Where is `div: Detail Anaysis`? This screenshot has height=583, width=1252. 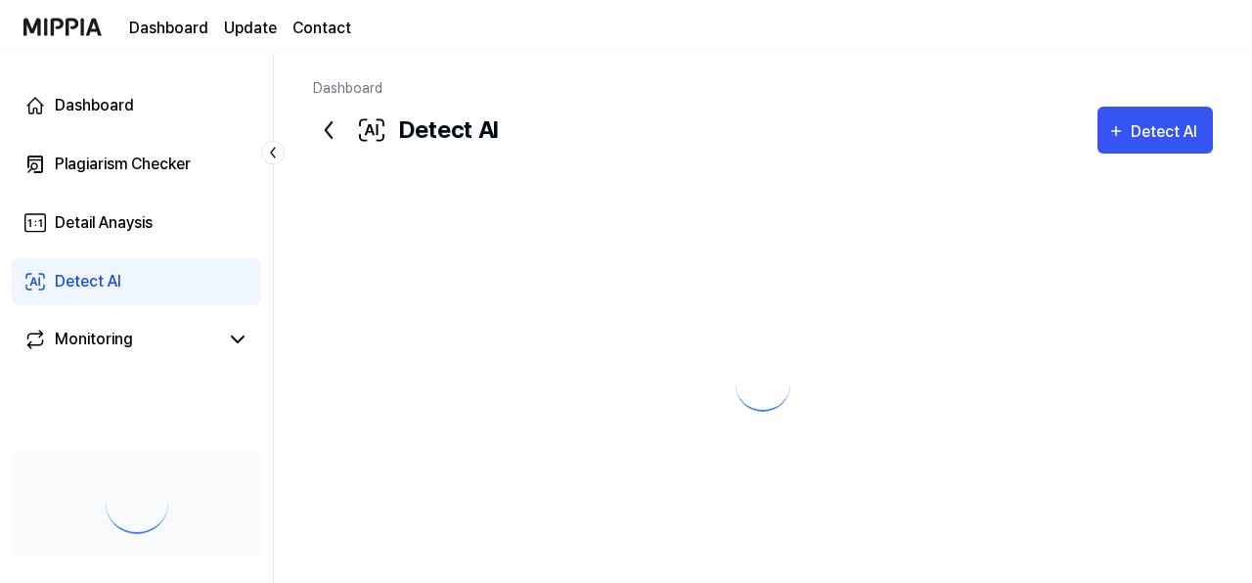
div: Detail Anaysis is located at coordinates (104, 223).